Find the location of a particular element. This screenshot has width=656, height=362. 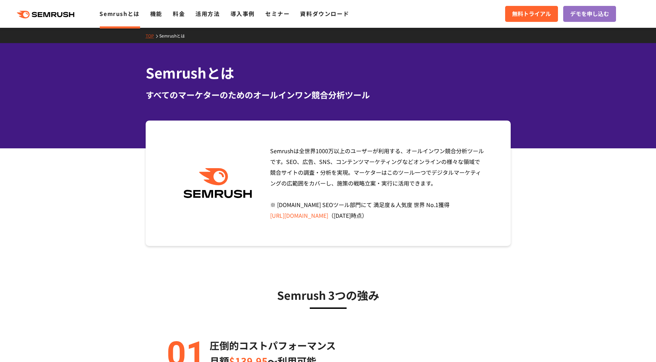

p: 圧倒的コストパフォーマンス is located at coordinates (272, 345).